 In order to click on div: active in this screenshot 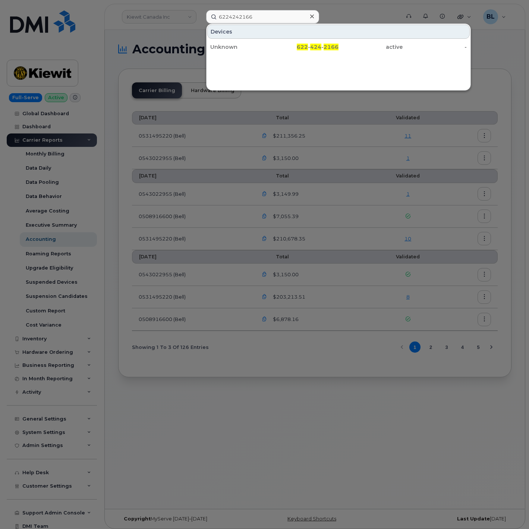, I will do `click(370, 47)`.